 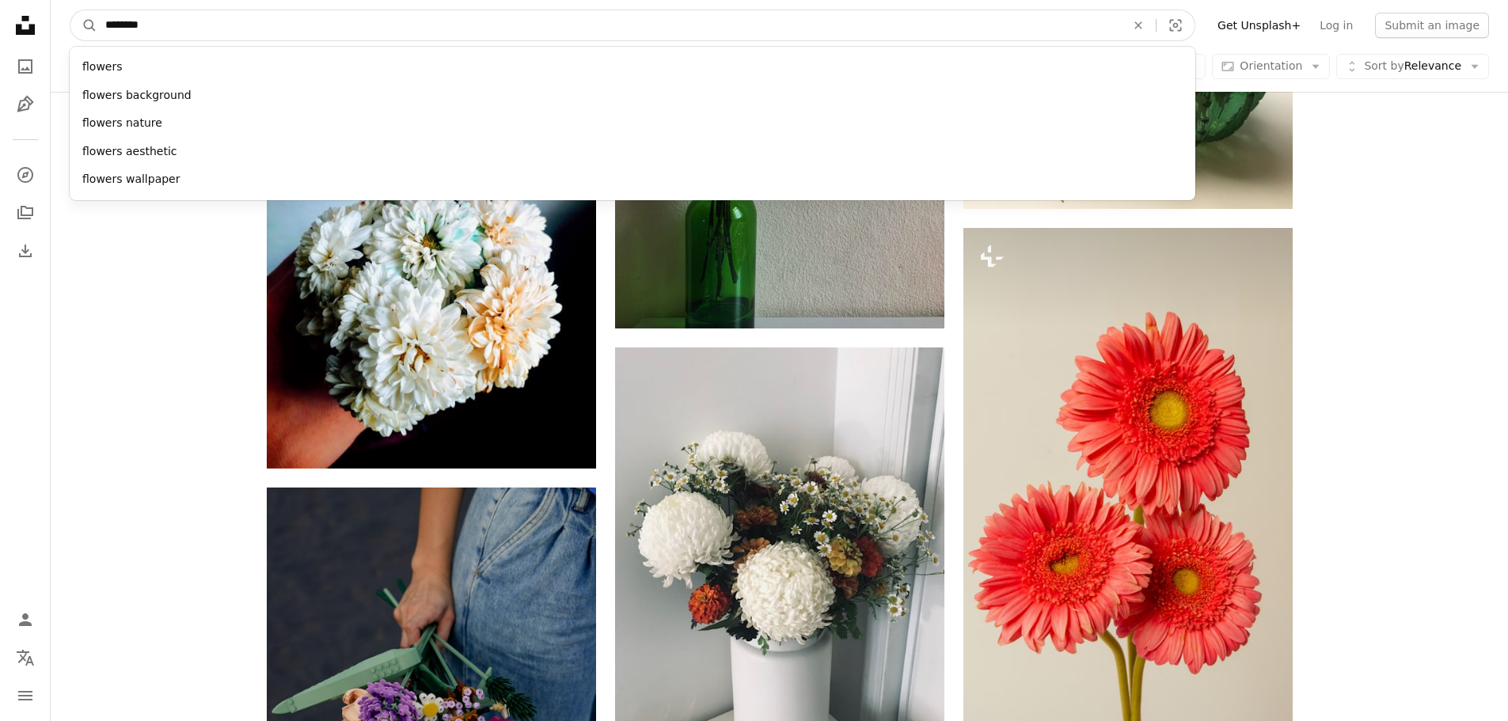 What do you see at coordinates (633, 67) in the screenshot?
I see `div: flowers` at bounding box center [633, 67].